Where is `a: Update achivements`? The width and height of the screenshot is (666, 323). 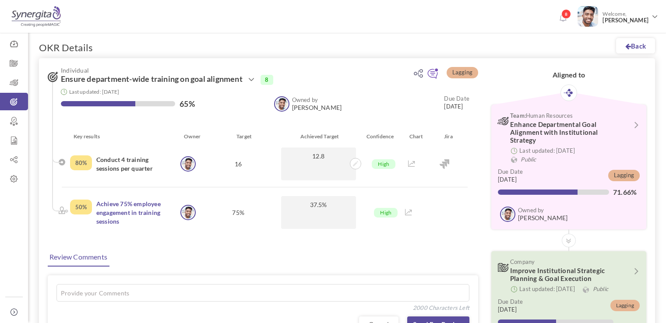 a: Update achivements is located at coordinates (356, 163).